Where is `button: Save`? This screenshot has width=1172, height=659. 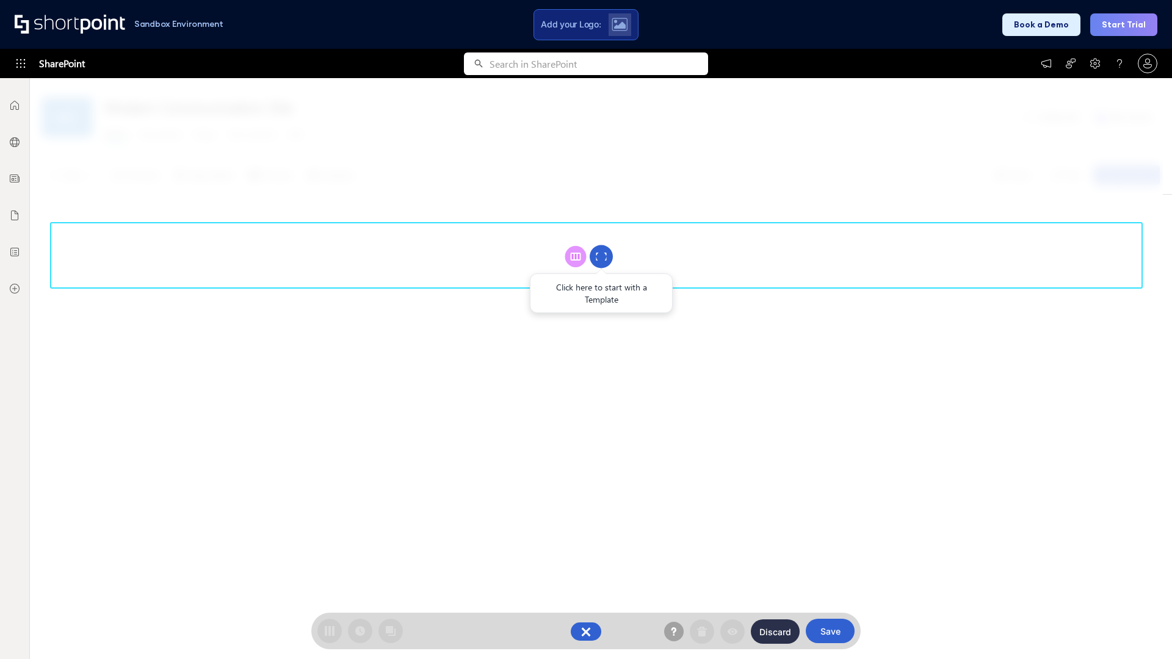
button: Save is located at coordinates (830, 631).